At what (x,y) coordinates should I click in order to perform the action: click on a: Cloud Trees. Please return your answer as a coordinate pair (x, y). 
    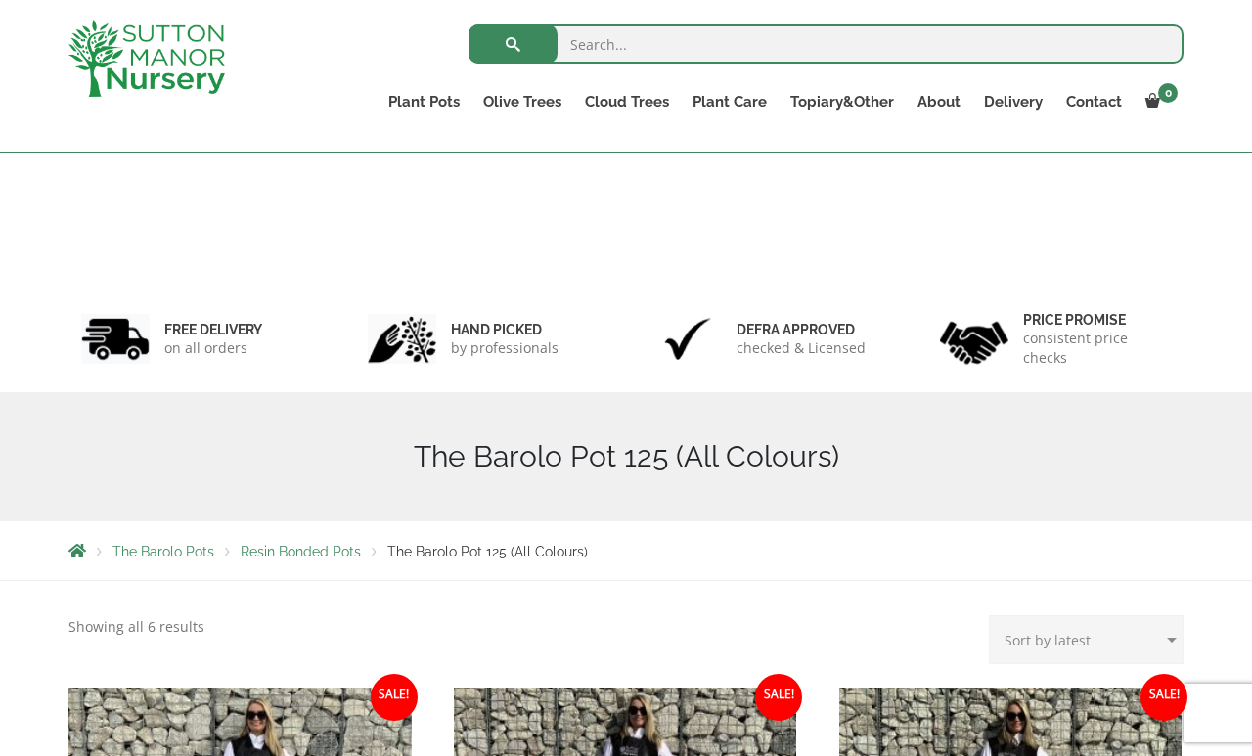
    Looking at the image, I should click on (627, 102).